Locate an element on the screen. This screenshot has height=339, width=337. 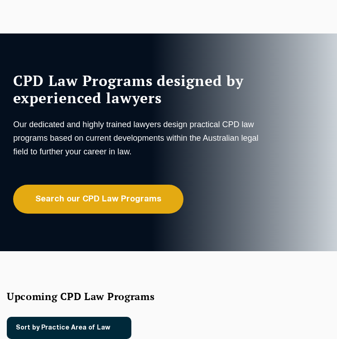
h2: Upcoming CPD Law Programs is located at coordinates (81, 297).